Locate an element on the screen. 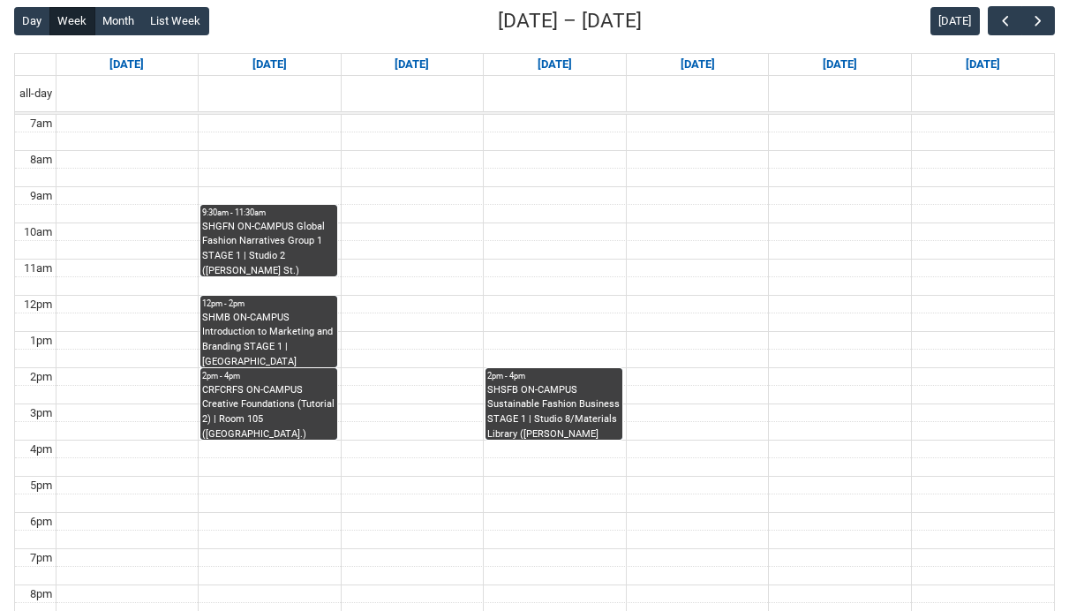  div: 6pm is located at coordinates (41, 522).